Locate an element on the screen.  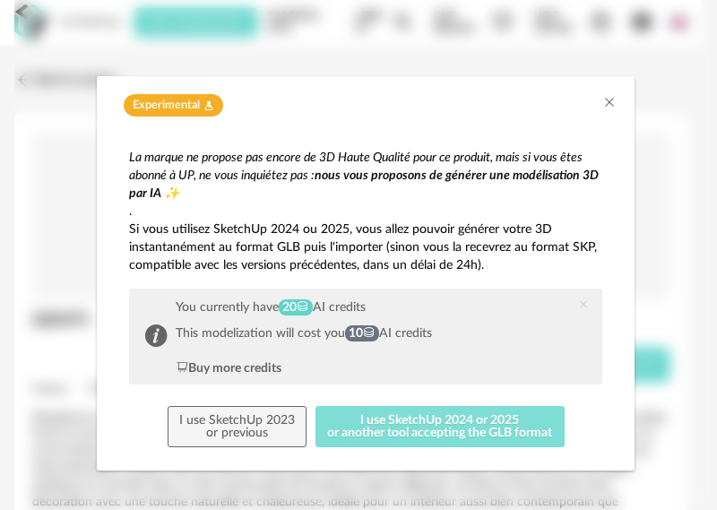
div: This modelization will cost you AI credits is located at coordinates (304, 333).